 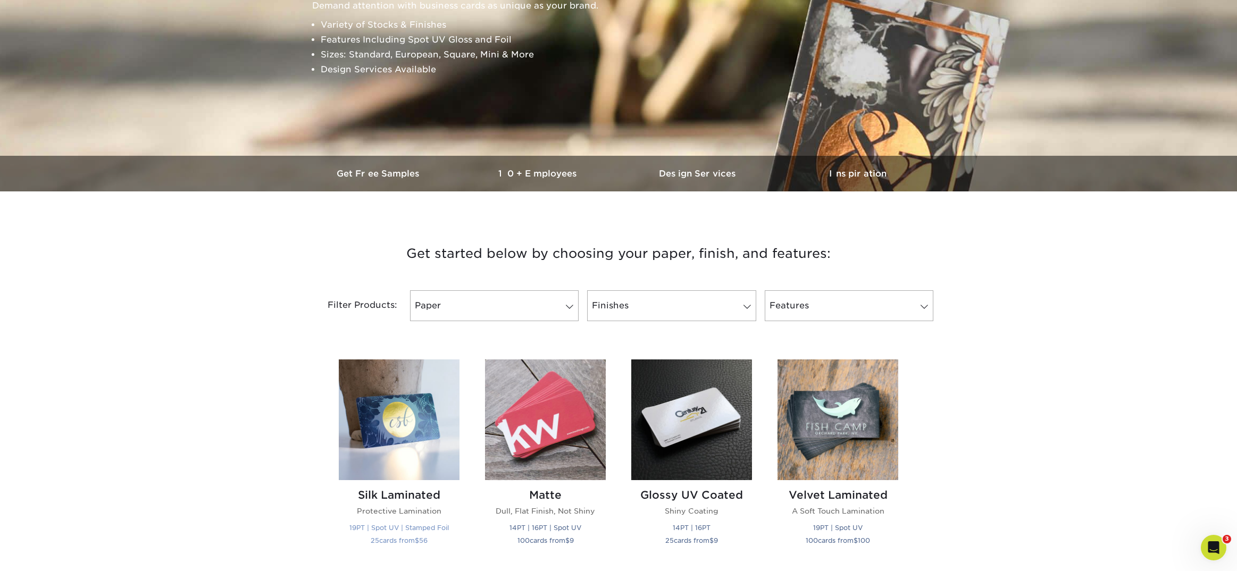 What do you see at coordinates (399, 459) in the screenshot?
I see `a: Silk Laminated Business Cards Silk Laminated Protective Lamination 19PT | Spot UV | Stamped Foil ...` at bounding box center [399, 459].